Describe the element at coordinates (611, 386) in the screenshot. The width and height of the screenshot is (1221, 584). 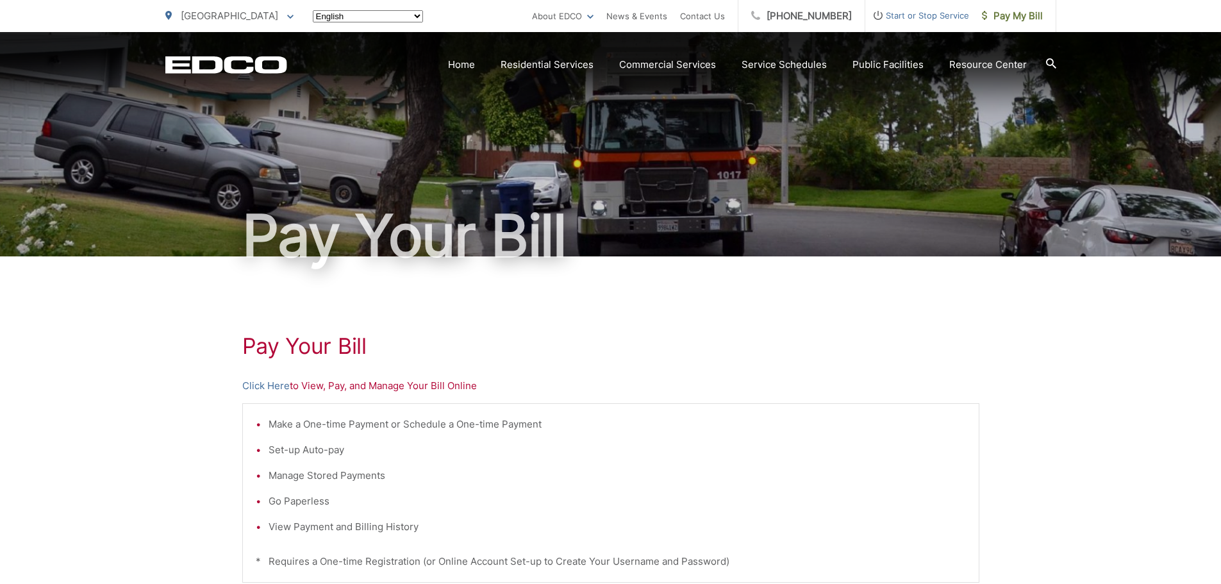
I see `p: to View, Pay, and Manage Your Bill Online` at that location.